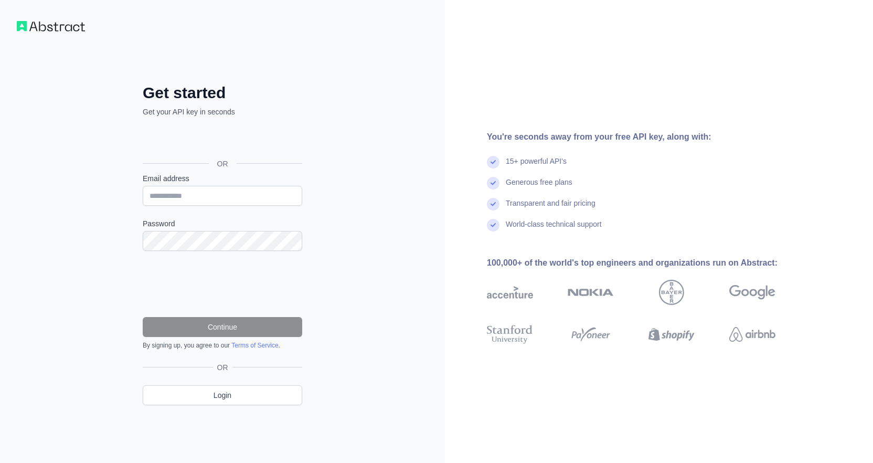 Image resolution: width=873 pixels, height=463 pixels. Describe the element at coordinates (222, 112) in the screenshot. I see `p: Get your API key in seconds` at that location.